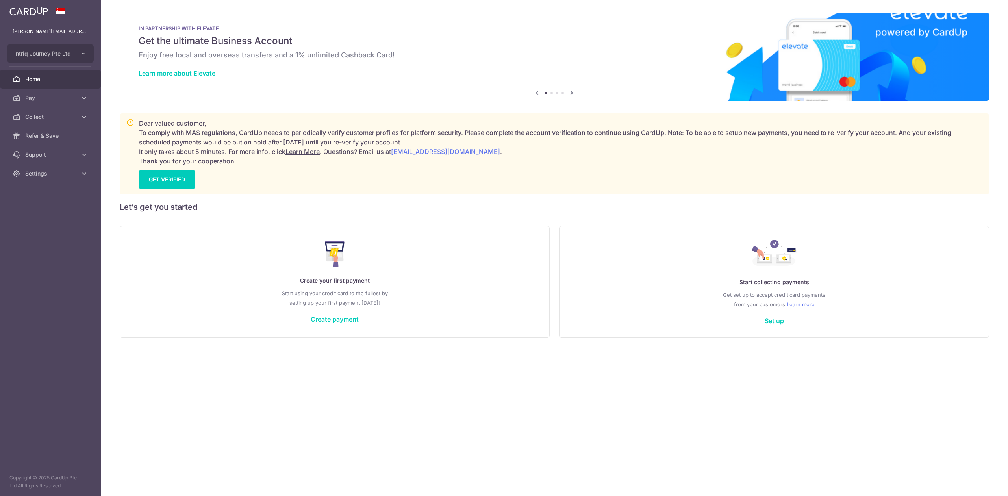  What do you see at coordinates (555, 57) in the screenshot?
I see `img: Renovation banner` at bounding box center [555, 57].